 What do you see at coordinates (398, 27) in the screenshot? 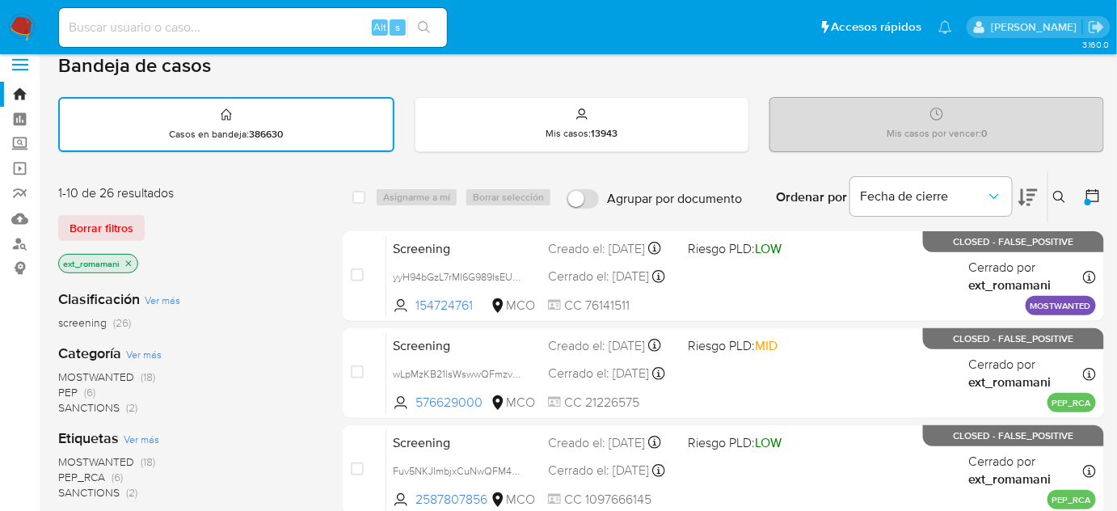
I see `span: s` at bounding box center [398, 27].